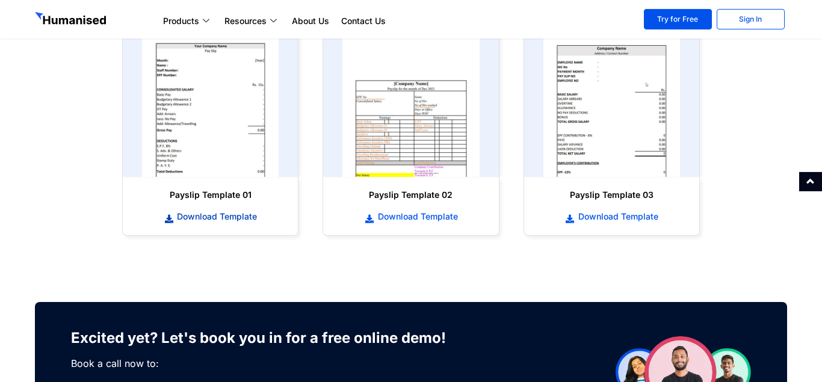 Image resolution: width=822 pixels, height=382 pixels. What do you see at coordinates (188, 21) in the screenshot?
I see `a: Products` at bounding box center [188, 21].